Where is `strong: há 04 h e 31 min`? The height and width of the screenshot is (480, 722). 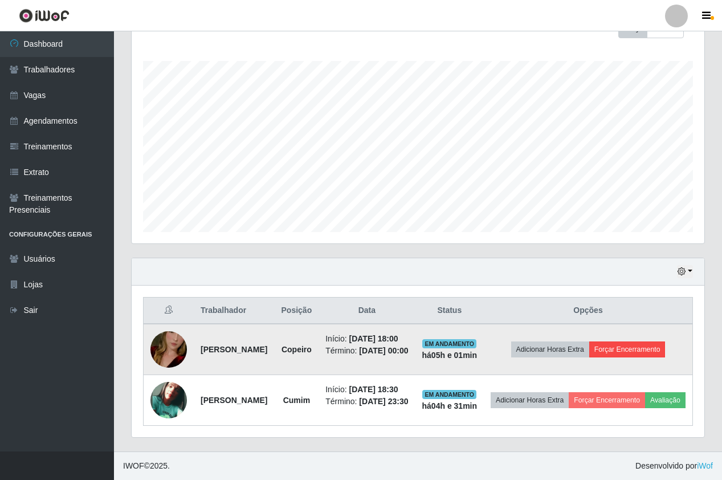
strong: há 04 h e 31 min is located at coordinates (449, 406).